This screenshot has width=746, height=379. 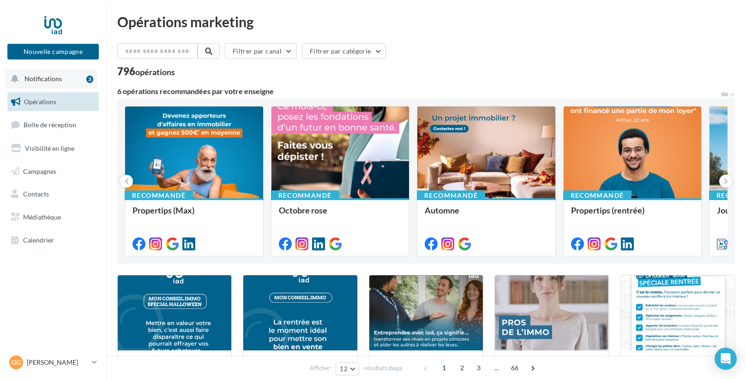 What do you see at coordinates (419, 91) in the screenshot?
I see `div: 6 opérations recommandées par votre enseigne` at bounding box center [419, 91].